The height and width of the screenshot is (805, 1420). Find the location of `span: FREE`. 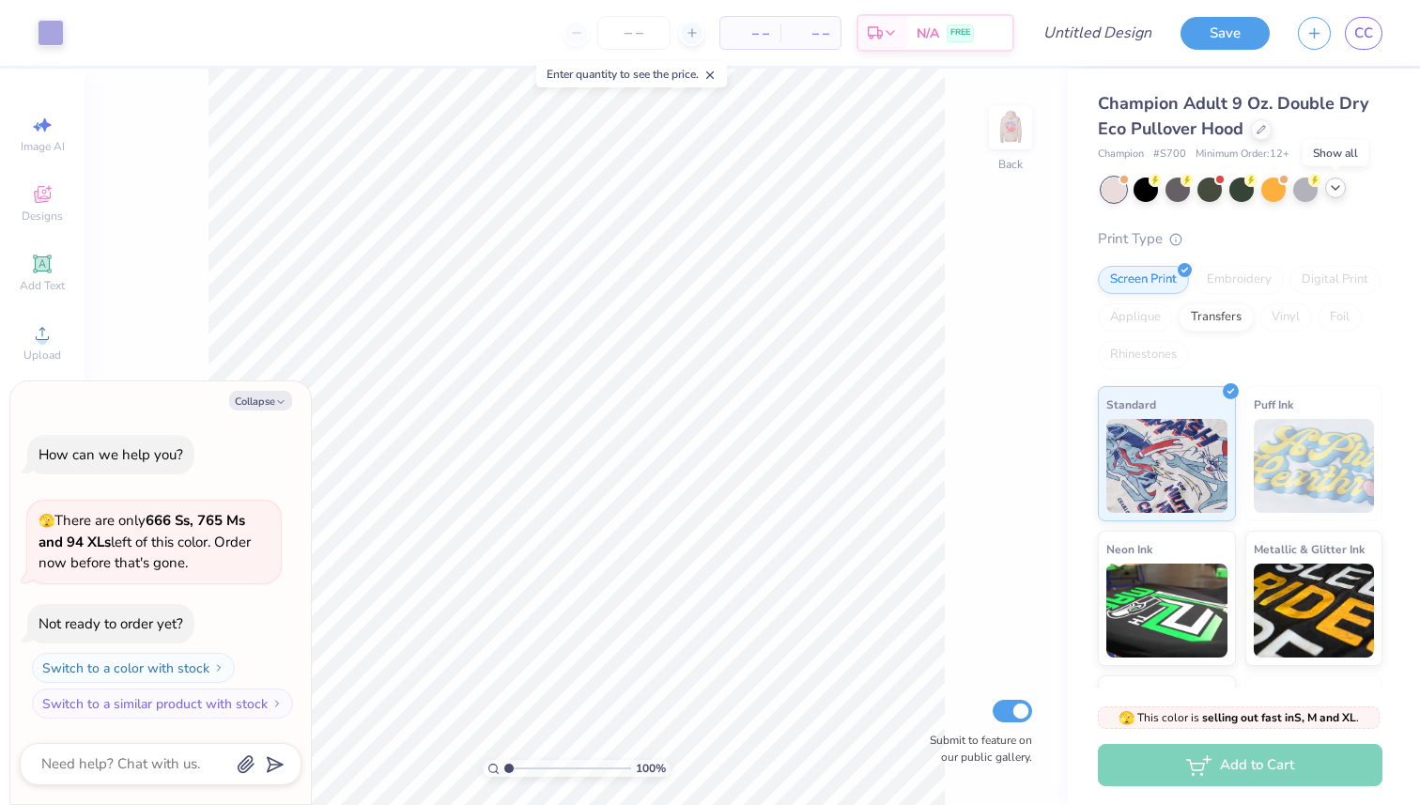

span: FREE is located at coordinates (960, 33).